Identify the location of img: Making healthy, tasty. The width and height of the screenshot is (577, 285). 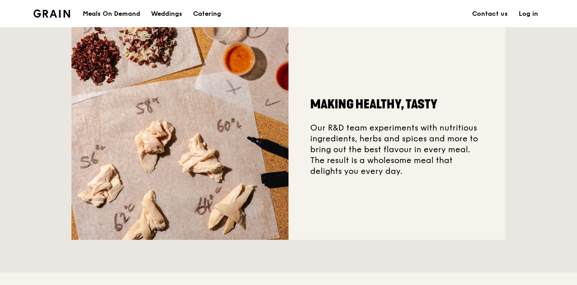
(180, 132).